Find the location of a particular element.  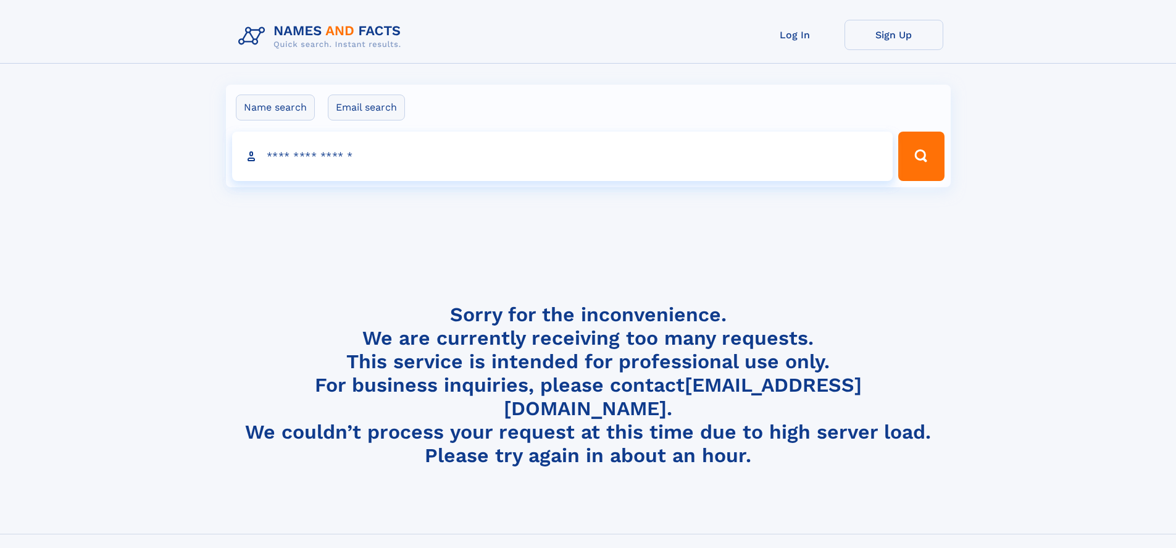

label: Email search is located at coordinates (366, 107).